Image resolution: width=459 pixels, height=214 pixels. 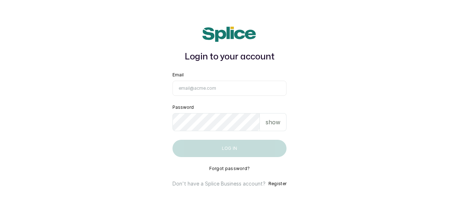 I want to click on input: email@acme.com, so click(x=229, y=88).